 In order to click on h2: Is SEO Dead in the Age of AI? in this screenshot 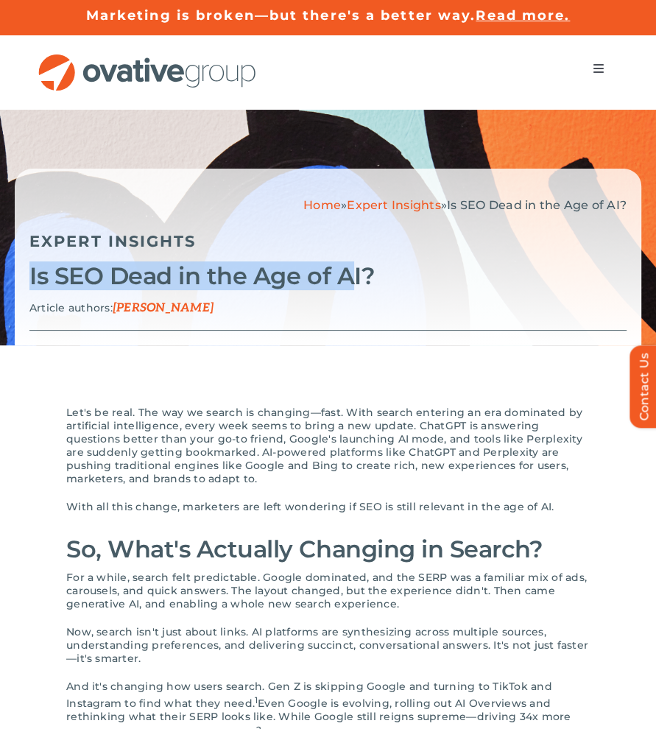, I will do `click(328, 276)`.